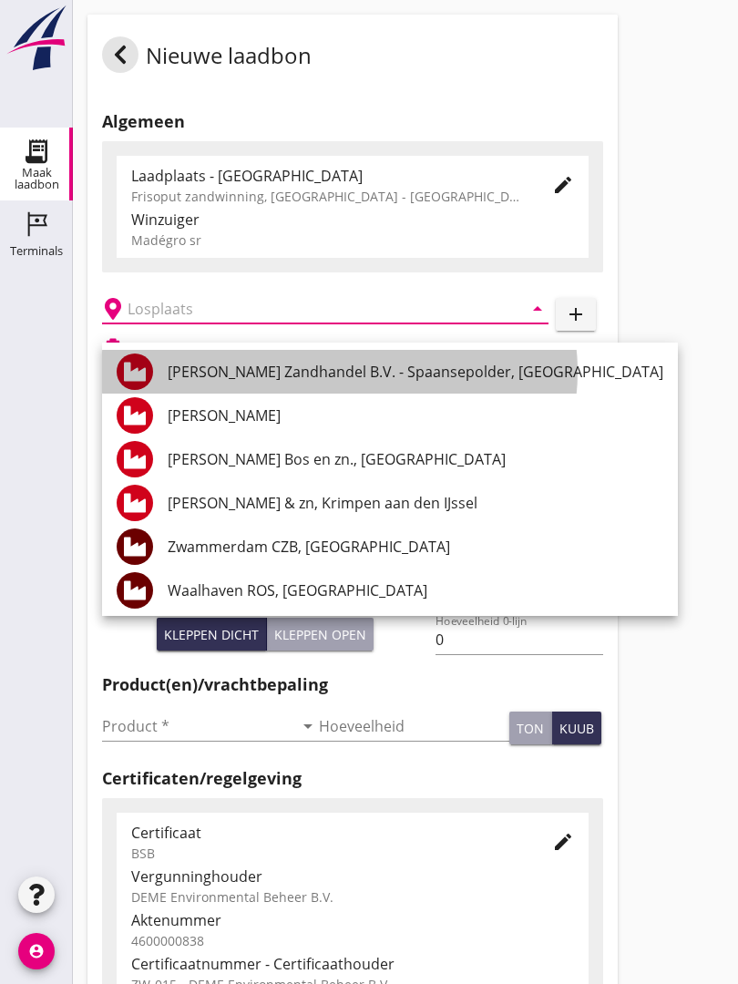  Describe the element at coordinates (353, 240) in the screenshot. I see `div: Madégro sr` at that location.